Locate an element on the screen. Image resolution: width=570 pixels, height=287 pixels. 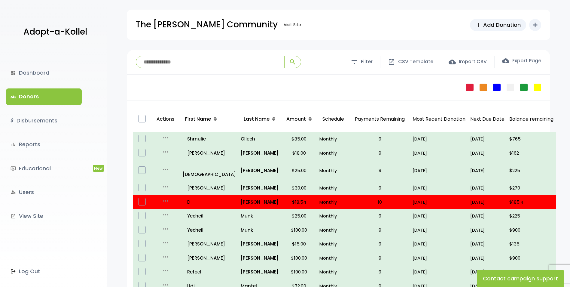
i: launch is located at coordinates (13, 216).